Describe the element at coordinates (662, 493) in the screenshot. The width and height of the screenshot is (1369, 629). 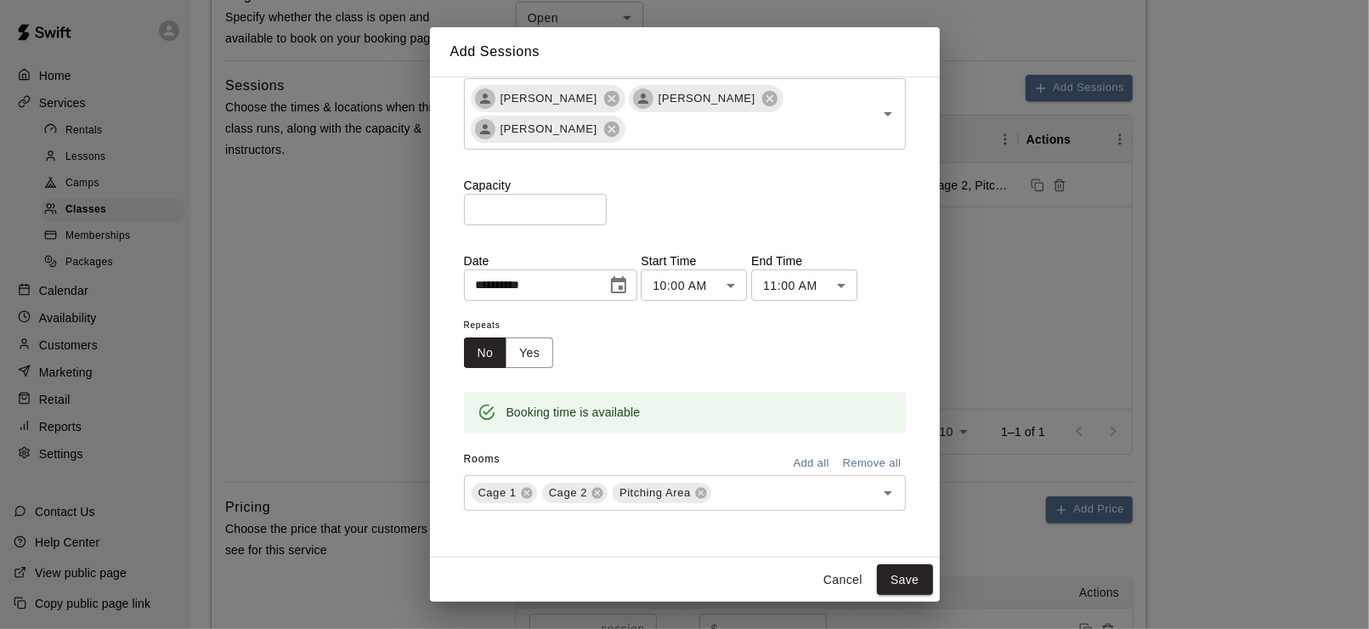
I see `div: Pitching Area` at that location.